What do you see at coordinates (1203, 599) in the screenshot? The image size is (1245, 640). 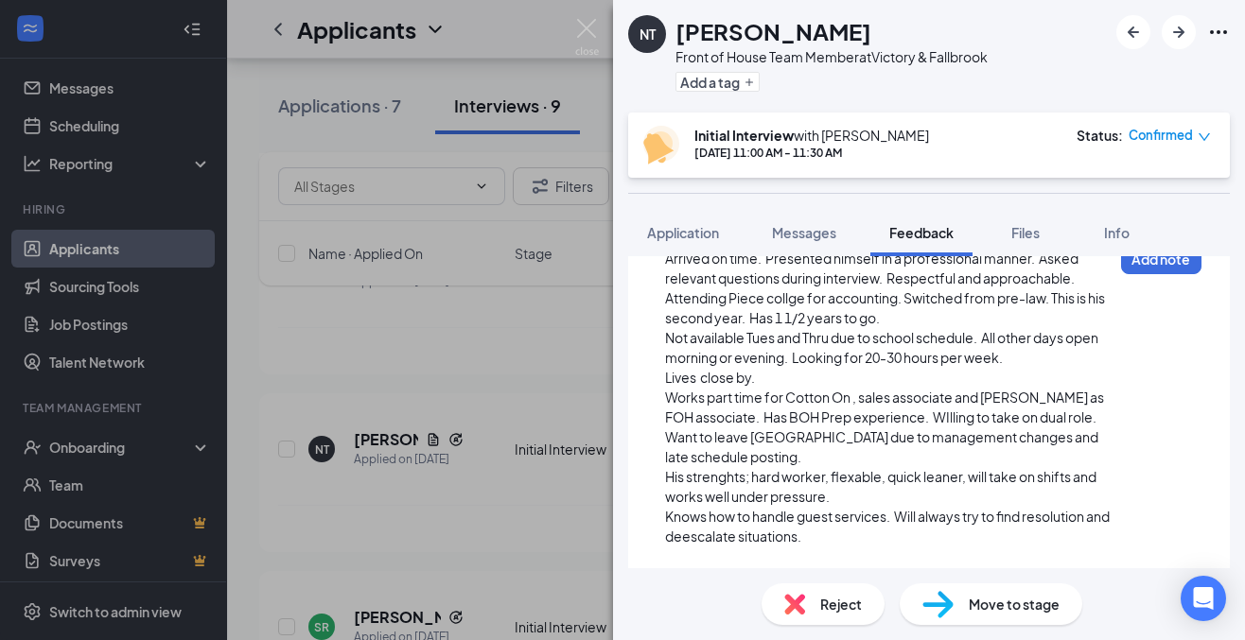 I see `div: Open Intercom Messenger` at bounding box center [1203, 599].